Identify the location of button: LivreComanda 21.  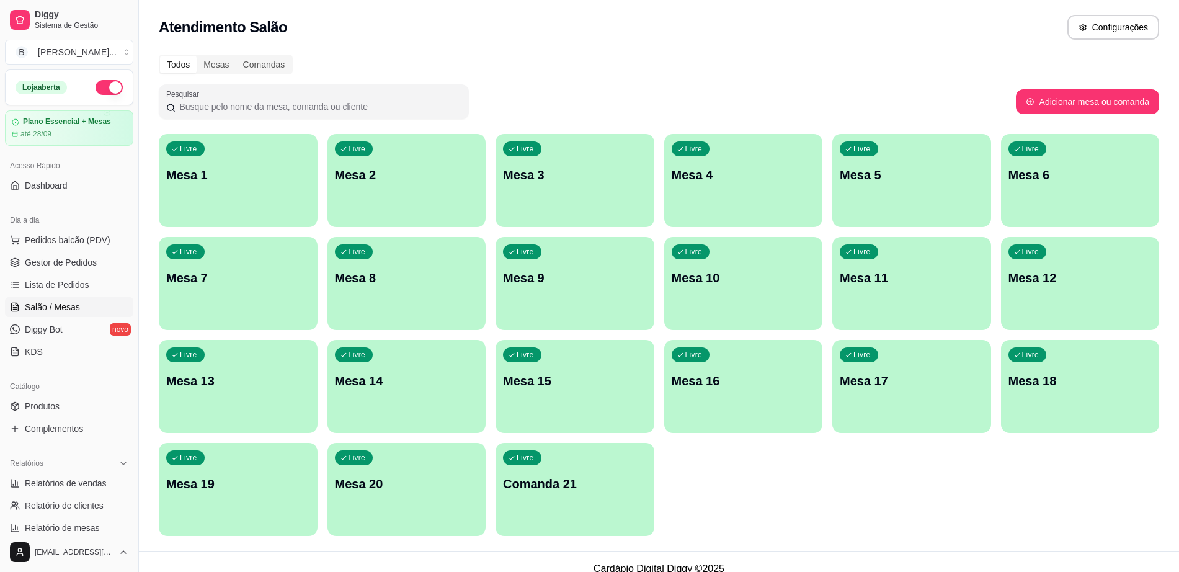
(575, 490).